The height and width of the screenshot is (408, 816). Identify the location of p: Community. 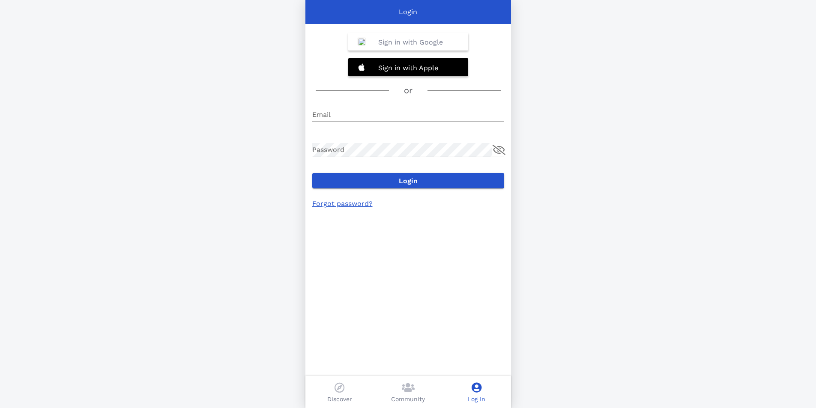
(408, 399).